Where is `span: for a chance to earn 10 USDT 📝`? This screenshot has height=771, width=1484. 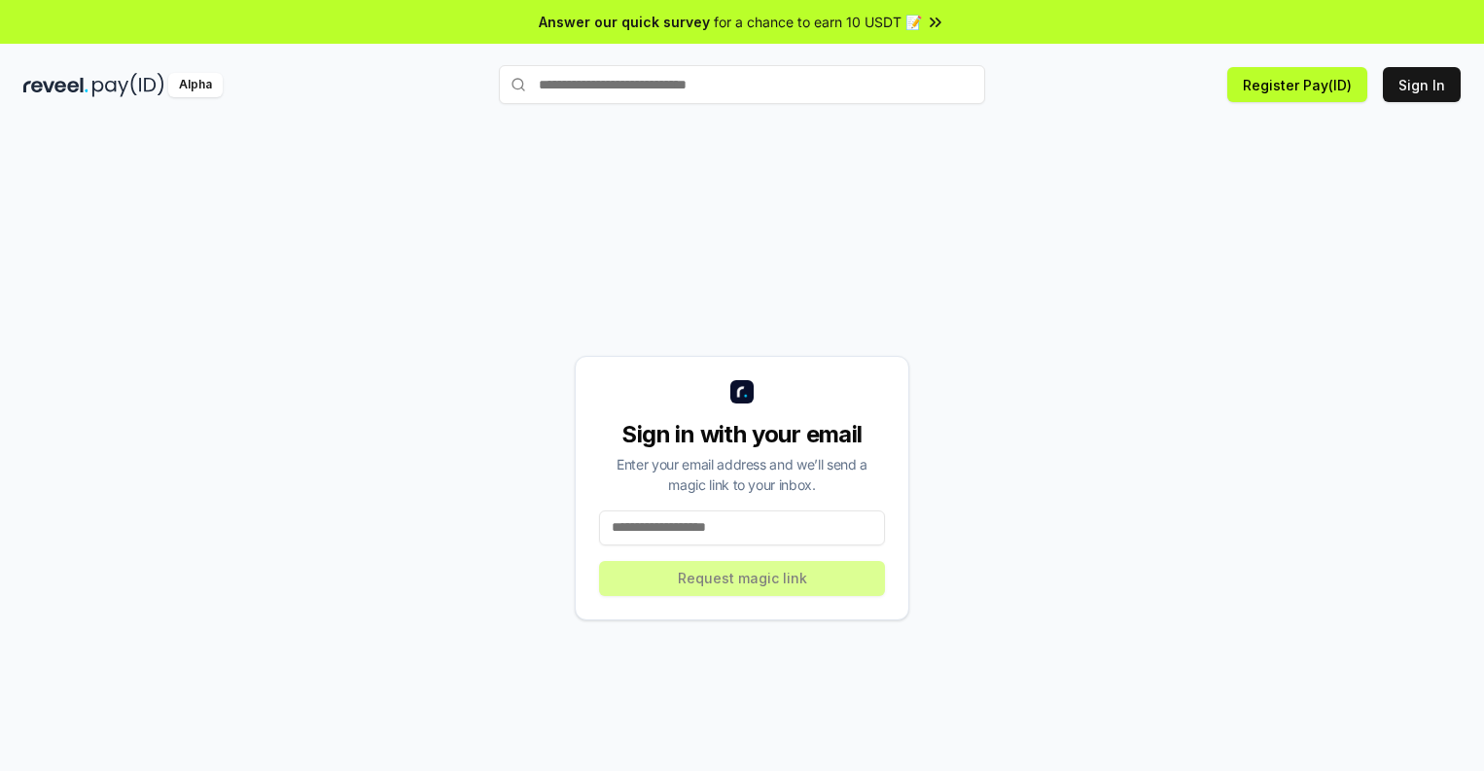 span: for a chance to earn 10 USDT 📝 is located at coordinates (818, 21).